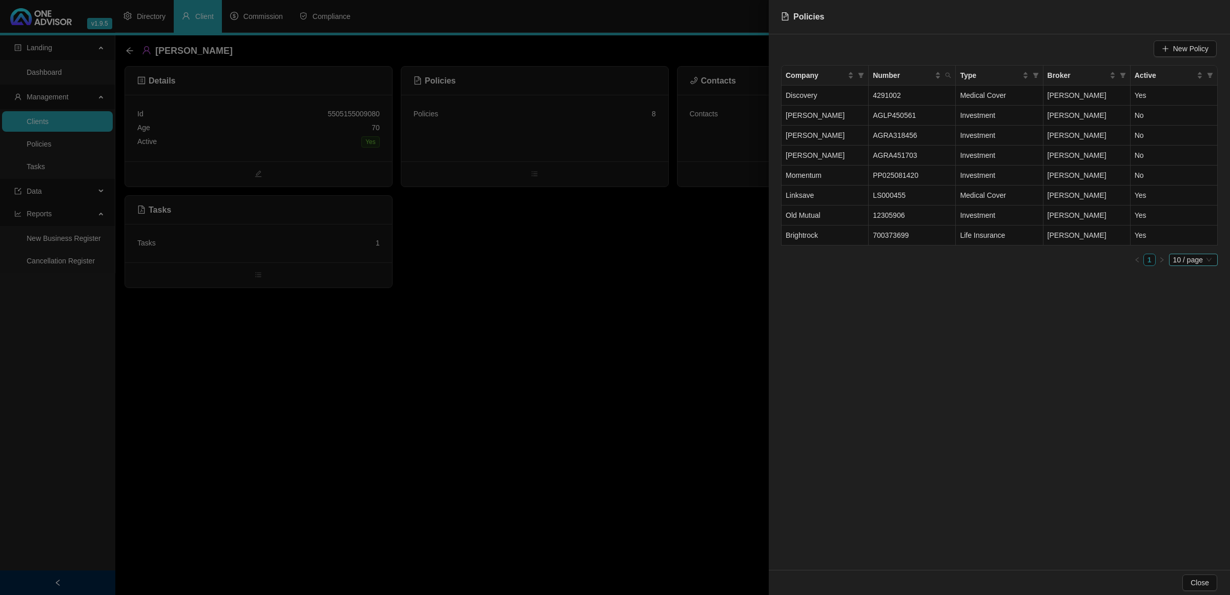 This screenshot has width=1230, height=595. Describe the element at coordinates (809, 16) in the screenshot. I see `span: Policies` at that location.